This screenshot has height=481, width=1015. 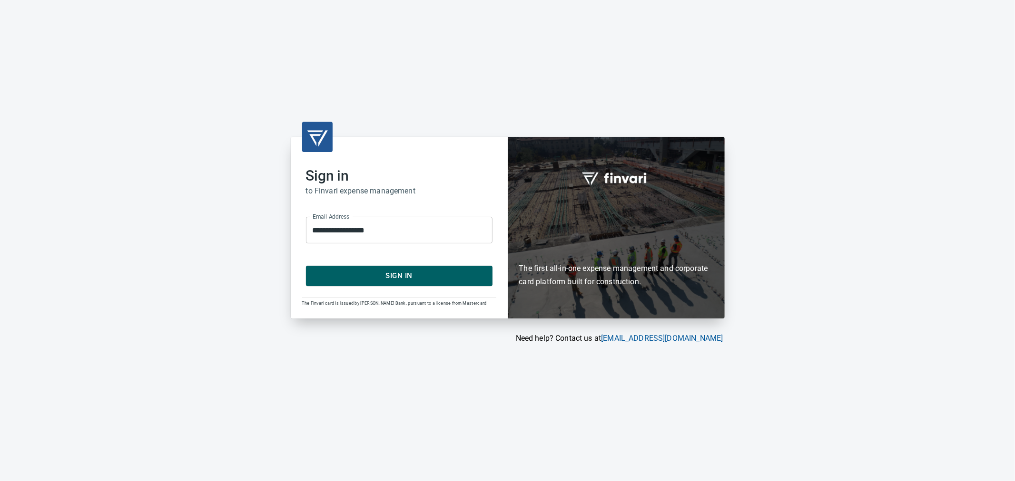 I want to click on button: Sign In, so click(x=399, y=276).